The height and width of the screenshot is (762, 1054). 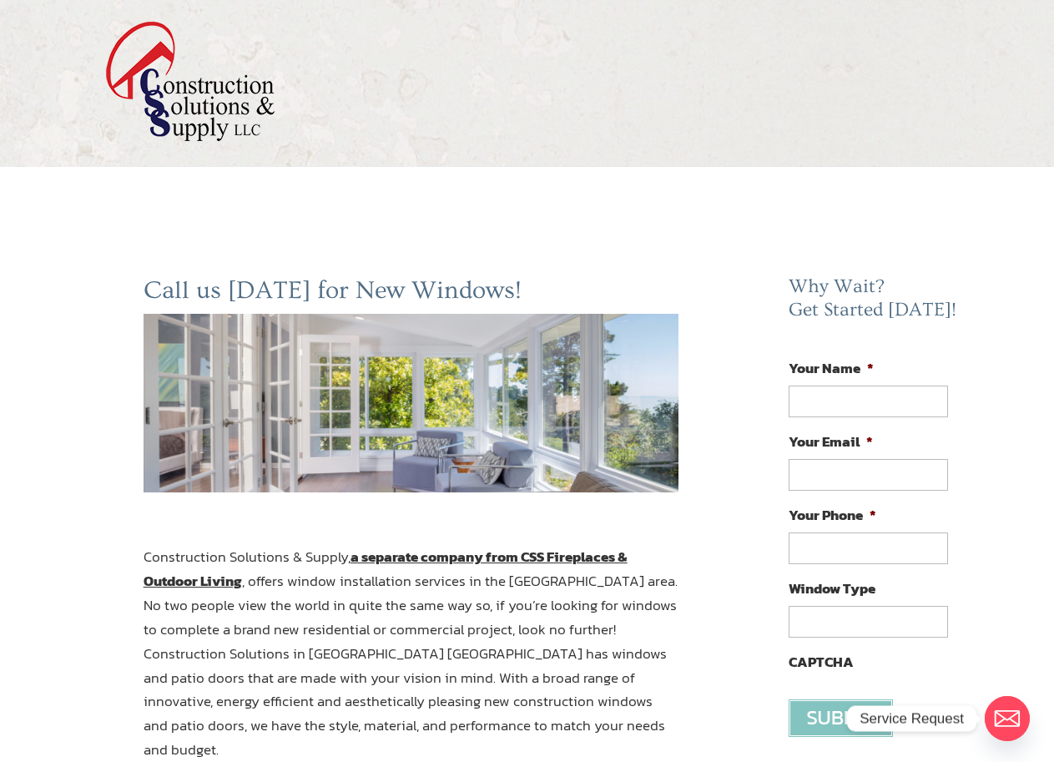 I want to click on strong: a separate company from CSS Fireplaces & Outdoor Living, so click(x=386, y=568).